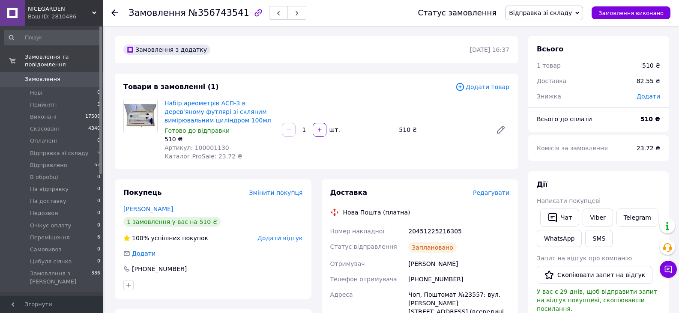 The image size is (679, 313). Describe the element at coordinates (650, 119) in the screenshot. I see `b: 510 ₴` at that location.